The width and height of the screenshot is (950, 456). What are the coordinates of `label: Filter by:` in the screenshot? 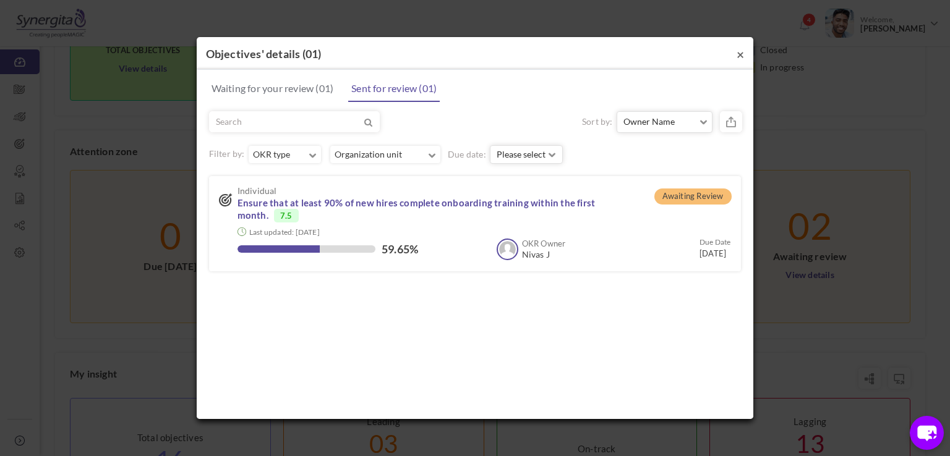 It's located at (227, 154).